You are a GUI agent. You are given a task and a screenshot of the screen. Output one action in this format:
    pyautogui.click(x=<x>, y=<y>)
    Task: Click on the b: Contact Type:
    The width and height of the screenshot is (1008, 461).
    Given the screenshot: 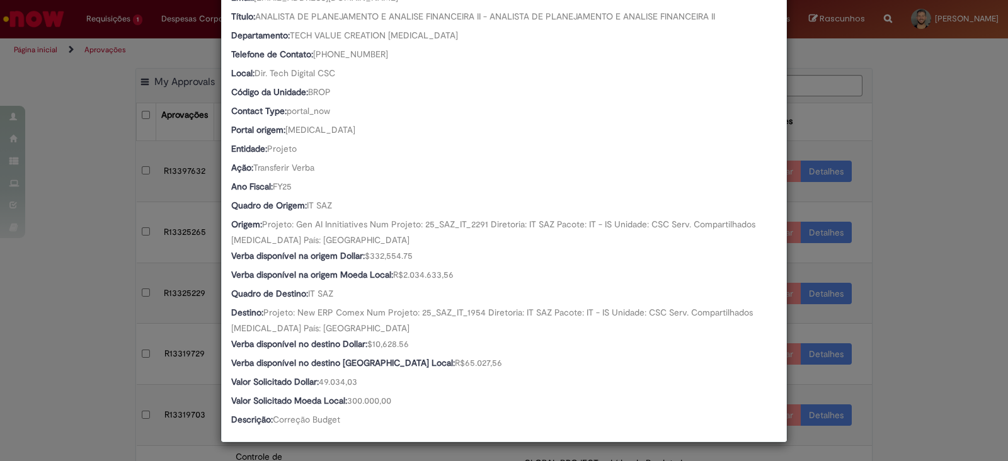 What is the action you would take?
    pyautogui.click(x=259, y=111)
    